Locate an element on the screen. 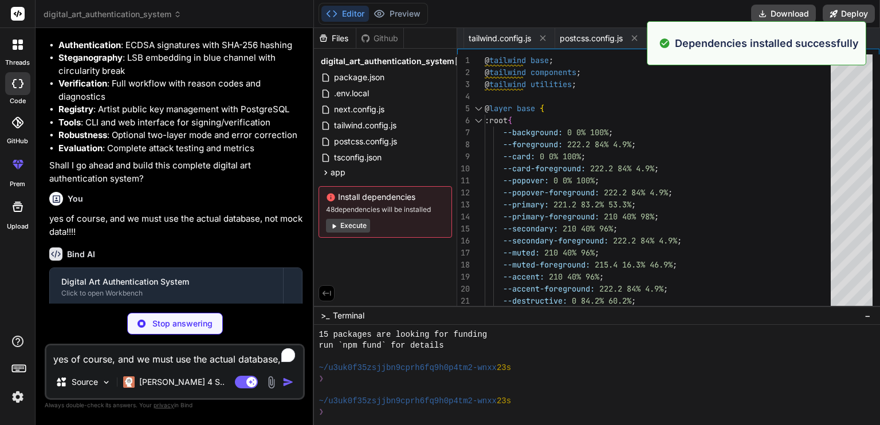 Image resolution: width=880 pixels, height=425 pixels. button: Editor is located at coordinates (345, 14).